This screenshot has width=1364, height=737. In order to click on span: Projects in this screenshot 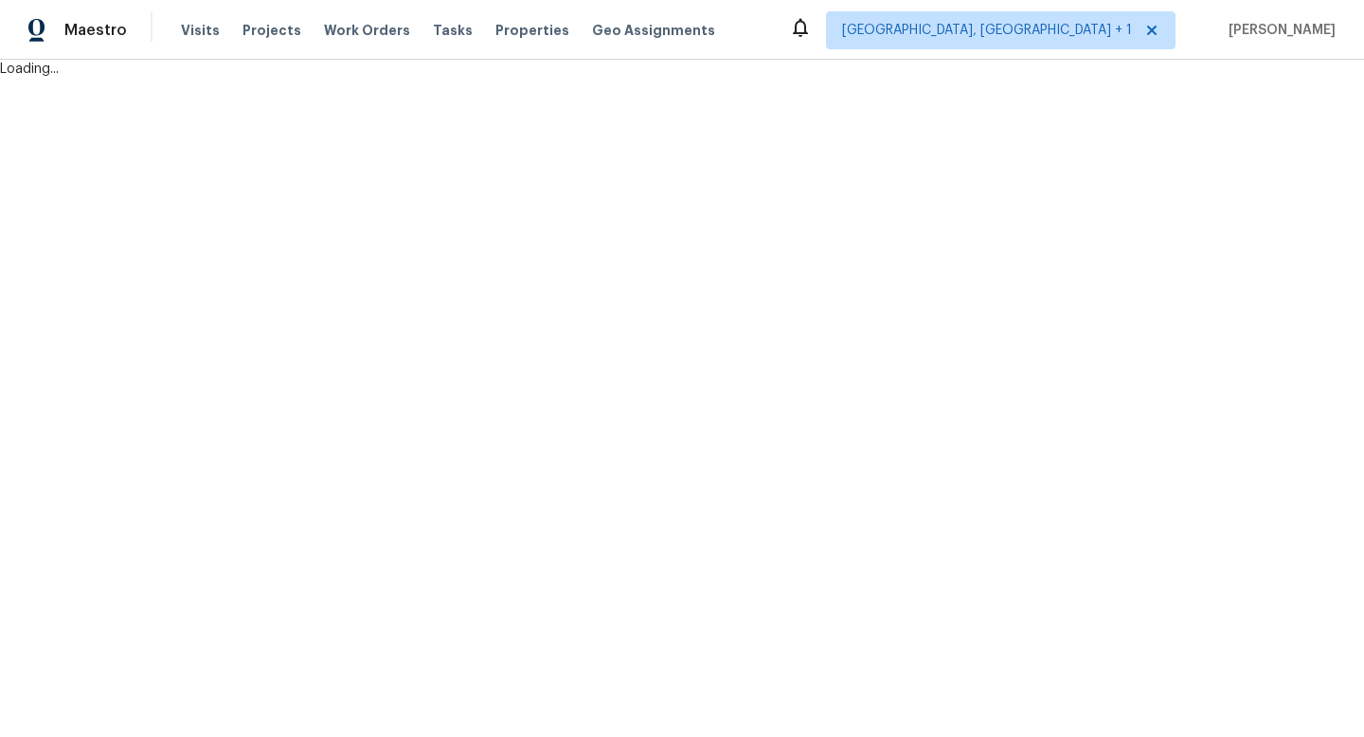, I will do `click(272, 30)`.